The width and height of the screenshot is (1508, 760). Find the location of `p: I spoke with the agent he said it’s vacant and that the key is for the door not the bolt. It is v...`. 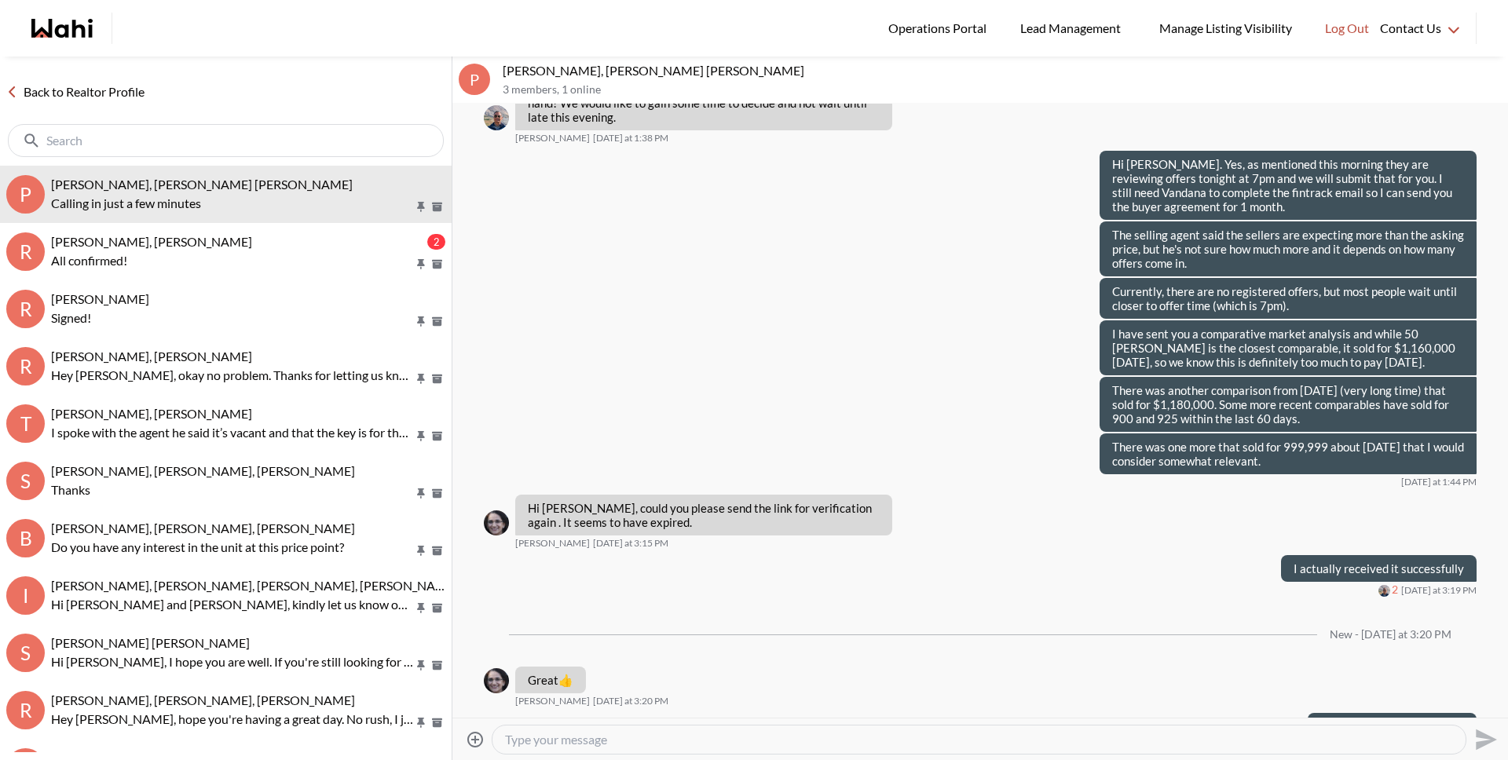

p: I spoke with the agent he said it’s vacant and that the key is for the door not the bolt. It is v... is located at coordinates (232, 433).